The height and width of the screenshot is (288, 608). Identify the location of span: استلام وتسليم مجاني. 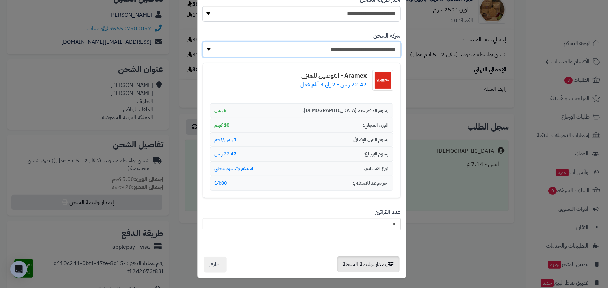
(234, 169).